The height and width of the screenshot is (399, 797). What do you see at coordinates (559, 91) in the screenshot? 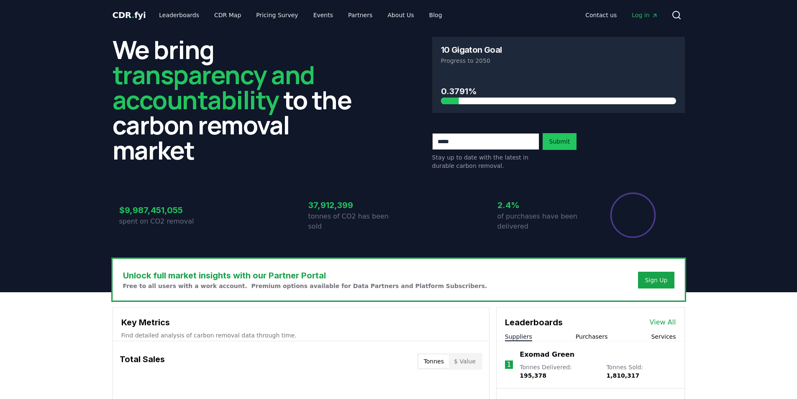
I see `h3: 0.3791%` at bounding box center [559, 91].